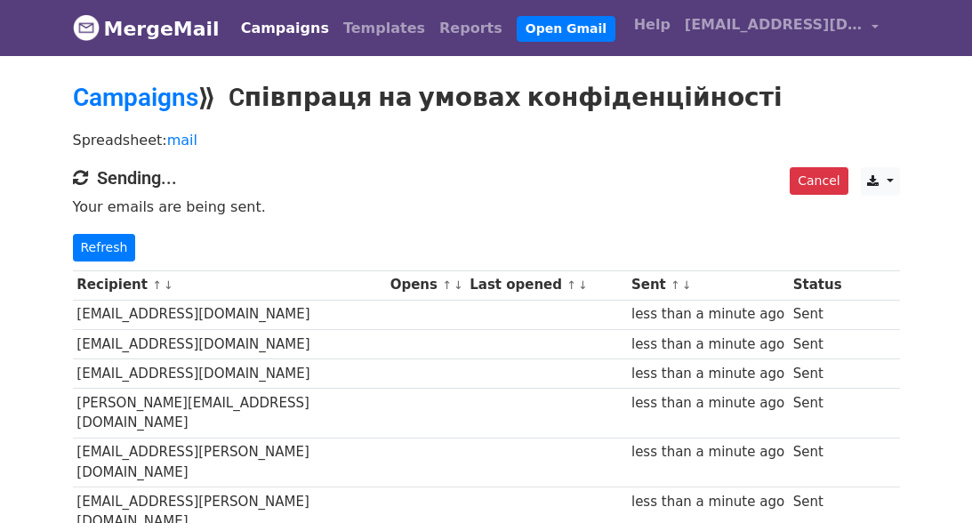 Image resolution: width=972 pixels, height=523 pixels. I want to click on a: Refresh, so click(104, 247).